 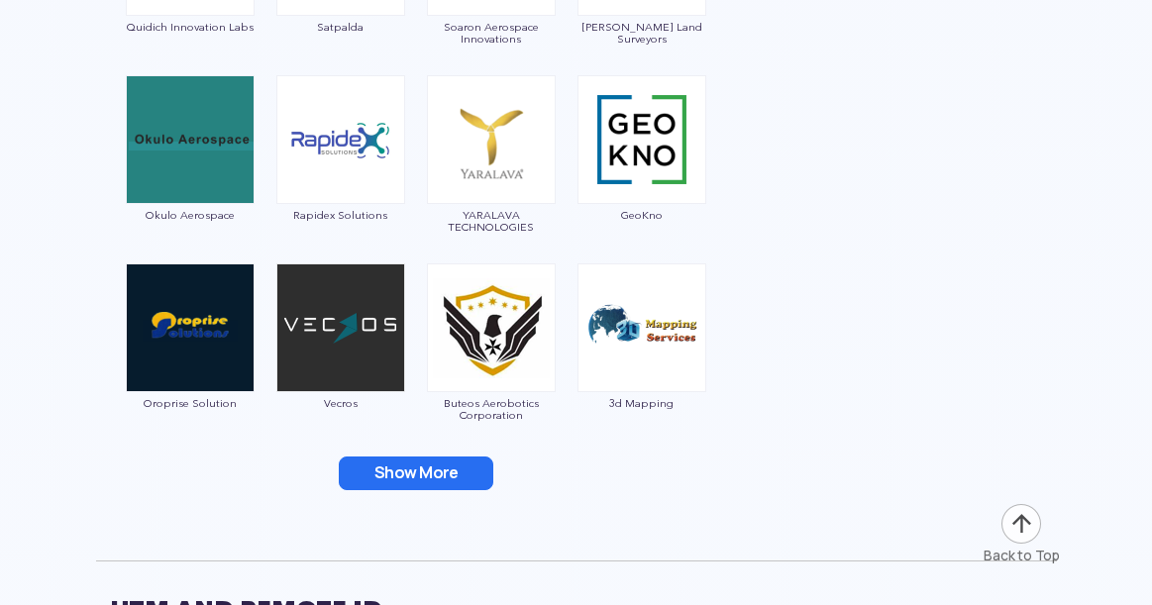 What do you see at coordinates (491, 409) in the screenshot?
I see `span: Buteos Aerobotics Corporation` at bounding box center [491, 409].